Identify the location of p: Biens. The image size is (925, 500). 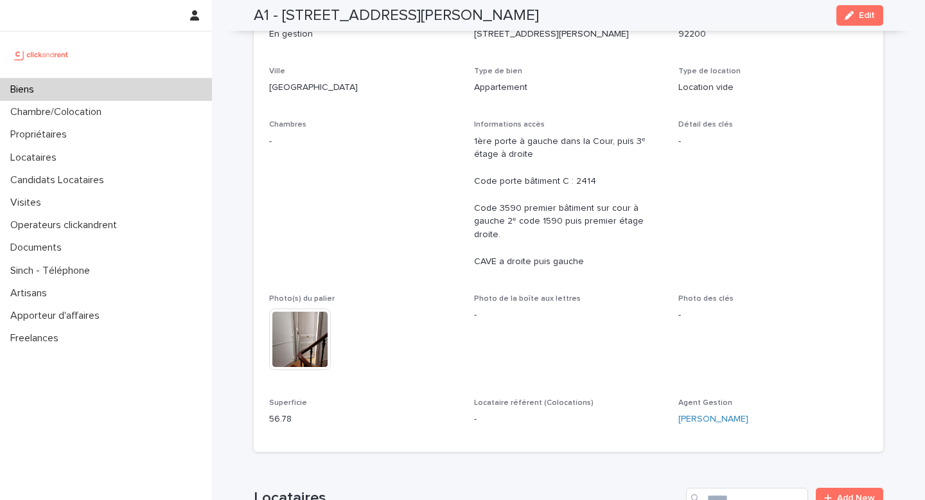
(24, 89).